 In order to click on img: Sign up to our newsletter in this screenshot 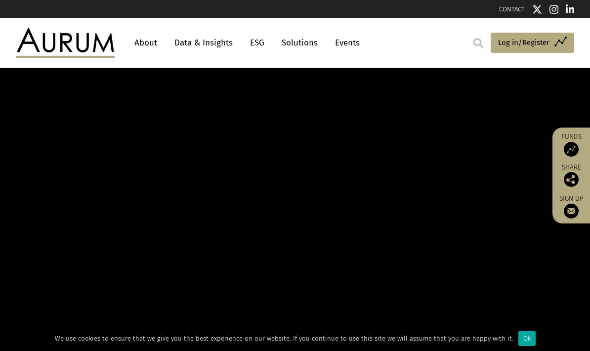, I will do `click(571, 211)`.